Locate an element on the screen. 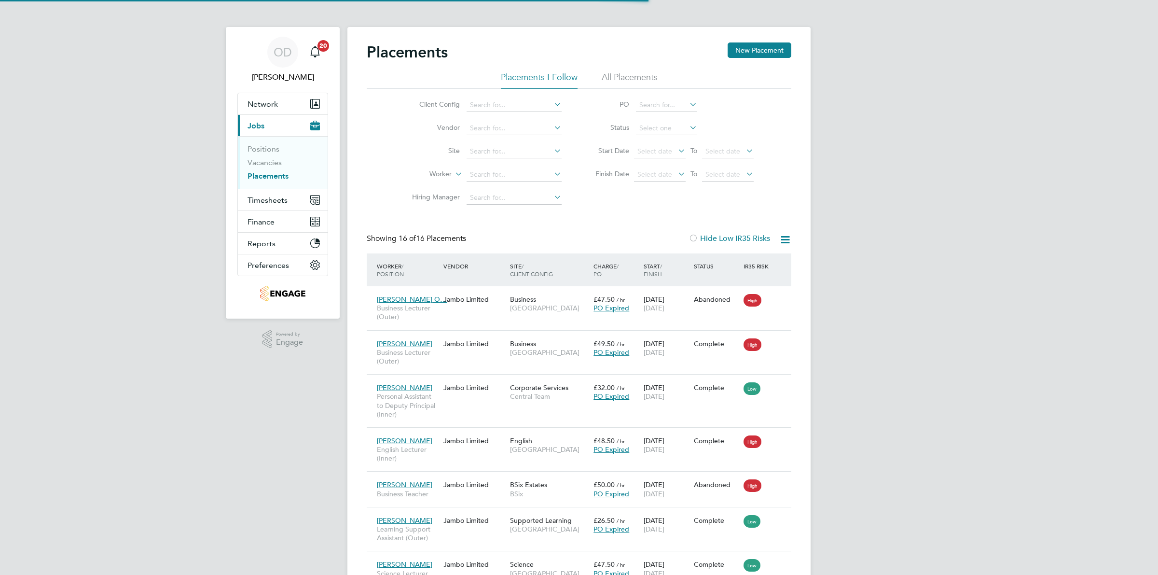 This screenshot has height=575, width=1158. span: Business Lecturer (Outer) is located at coordinates (408, 357).